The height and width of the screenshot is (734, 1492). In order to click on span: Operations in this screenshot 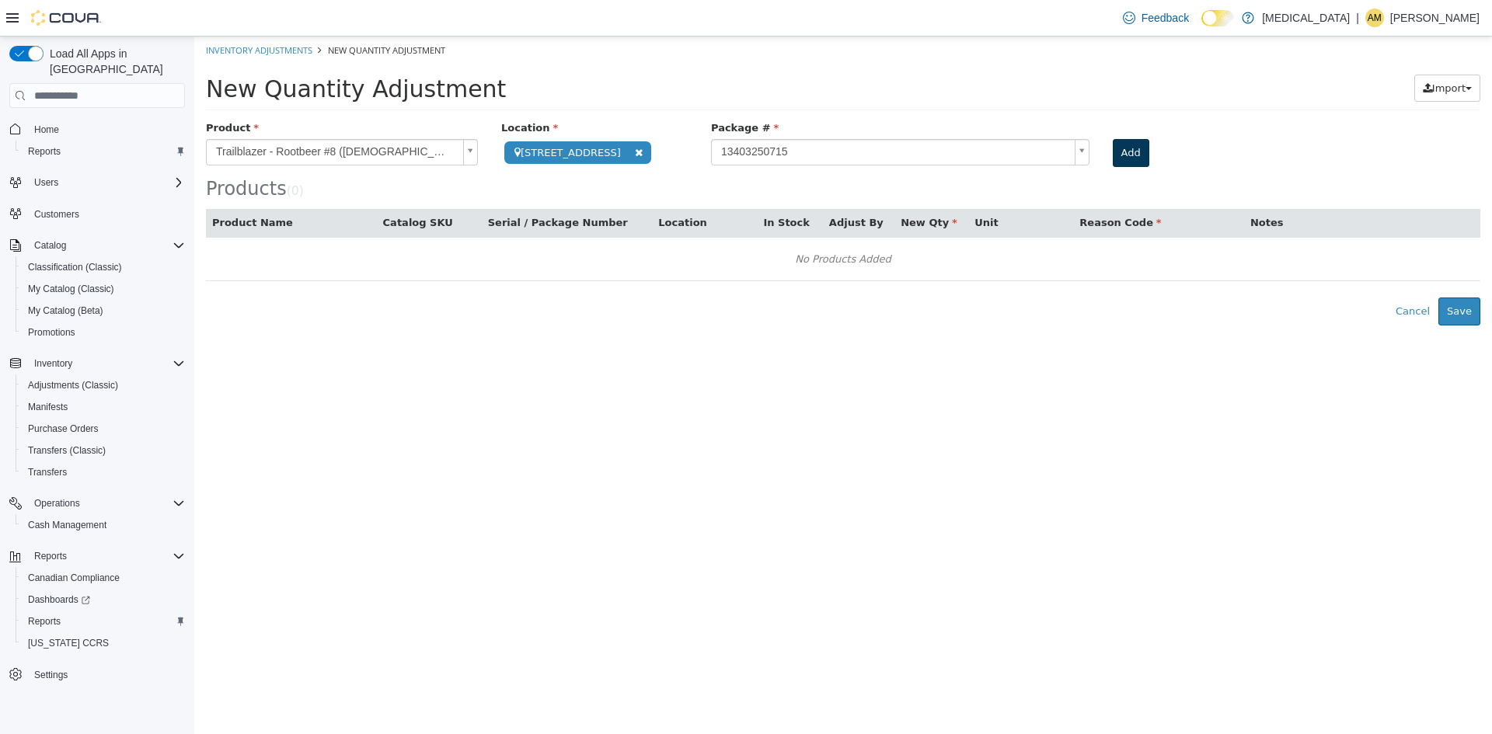, I will do `click(106, 504)`.